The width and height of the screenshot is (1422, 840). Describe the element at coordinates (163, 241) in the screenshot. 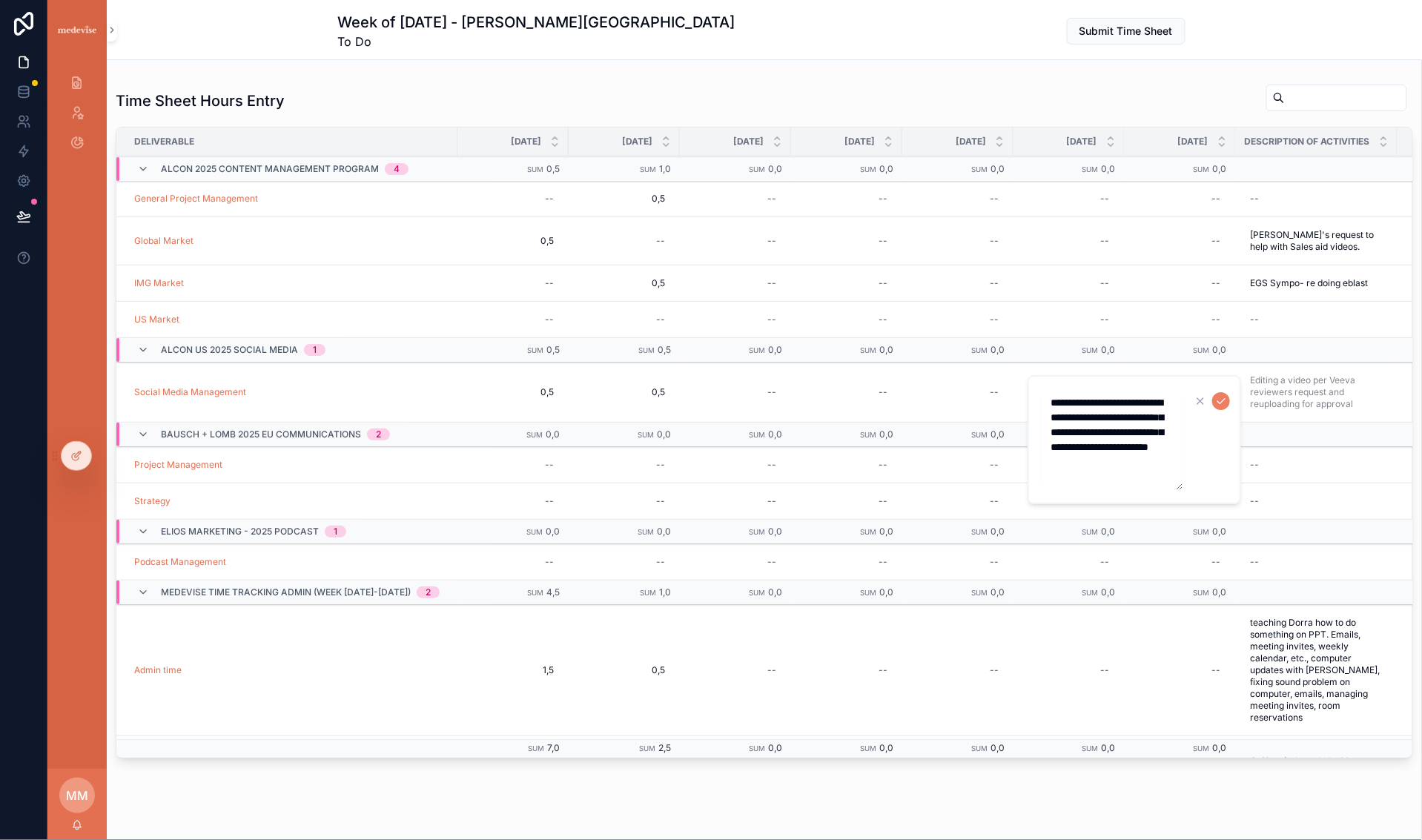

I see `a: Global Market` at that location.